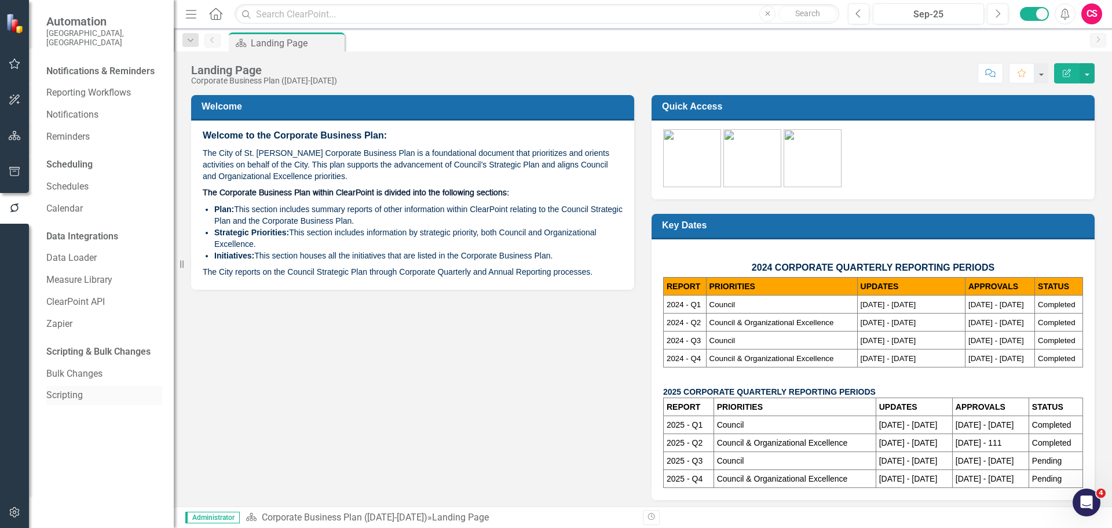 The height and width of the screenshot is (528, 1112). Describe the element at coordinates (684, 304) in the screenshot. I see `span: 2024 - Q1` at that location.